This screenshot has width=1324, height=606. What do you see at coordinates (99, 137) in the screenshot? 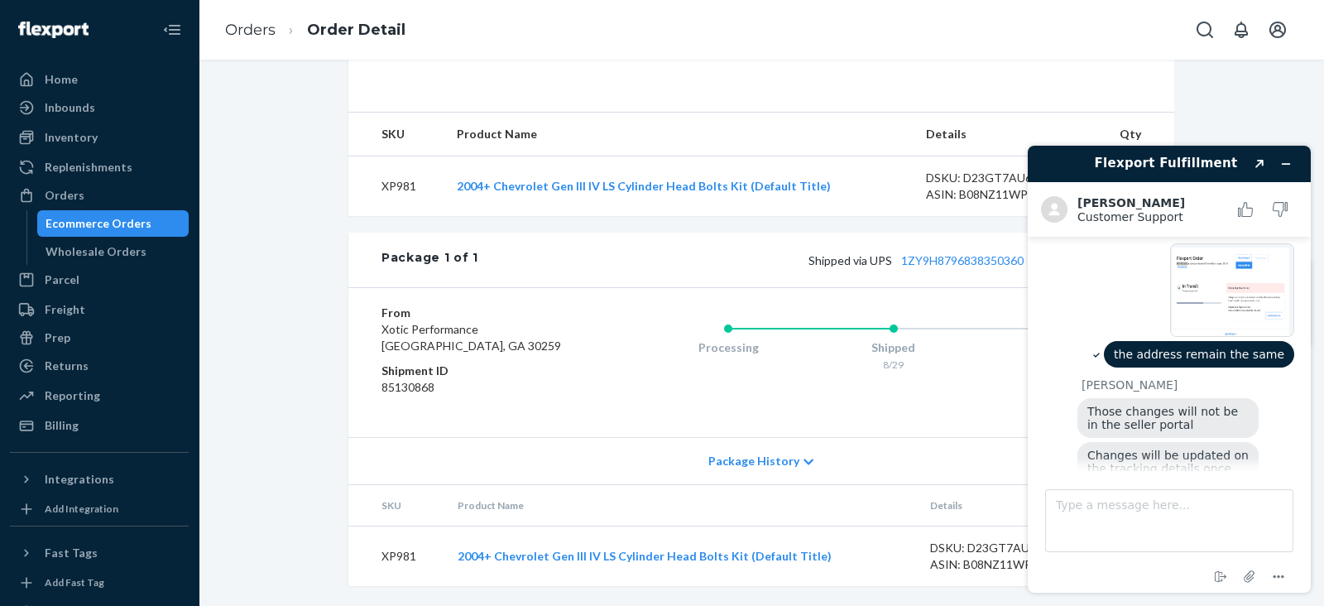
I see `a: Inventory` at bounding box center [99, 137].